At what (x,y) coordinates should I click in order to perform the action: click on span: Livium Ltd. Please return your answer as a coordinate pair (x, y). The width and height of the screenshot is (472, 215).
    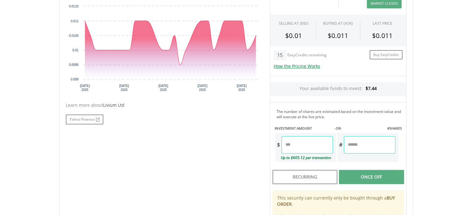
    Looking at the image, I should click on (113, 105).